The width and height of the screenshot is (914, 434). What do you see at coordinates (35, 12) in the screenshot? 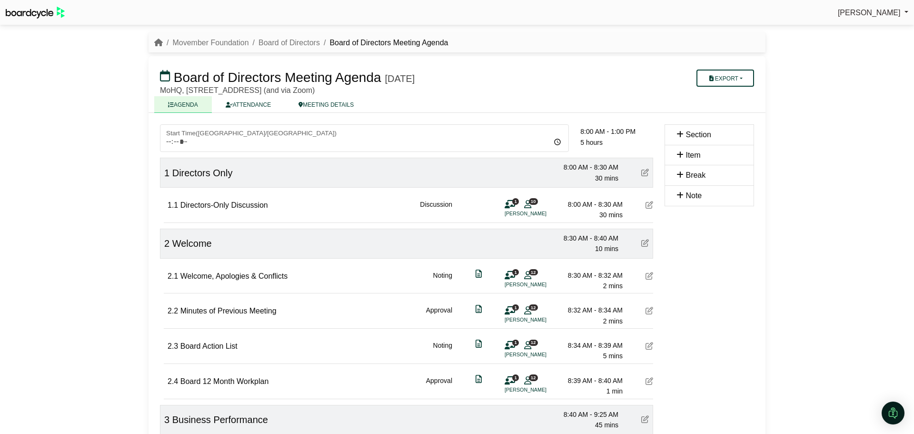
I see `img: BoardcycleBlackGreen-aaafeed430059cb809a45853b8cf6d952af9d84e6e89e1f1685b34bfd5cb7d64.svg` at bounding box center [35, 12].